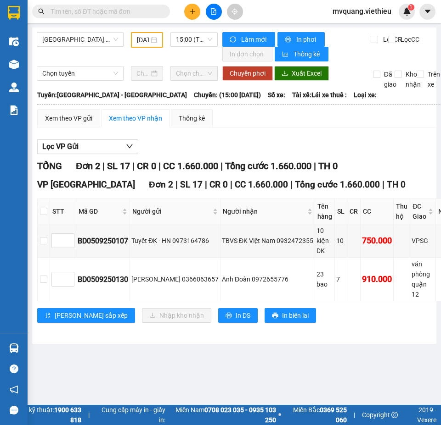 The height and width of the screenshot is (425, 441). Describe the element at coordinates (411, 7) in the screenshot. I see `sup: 1` at that location.